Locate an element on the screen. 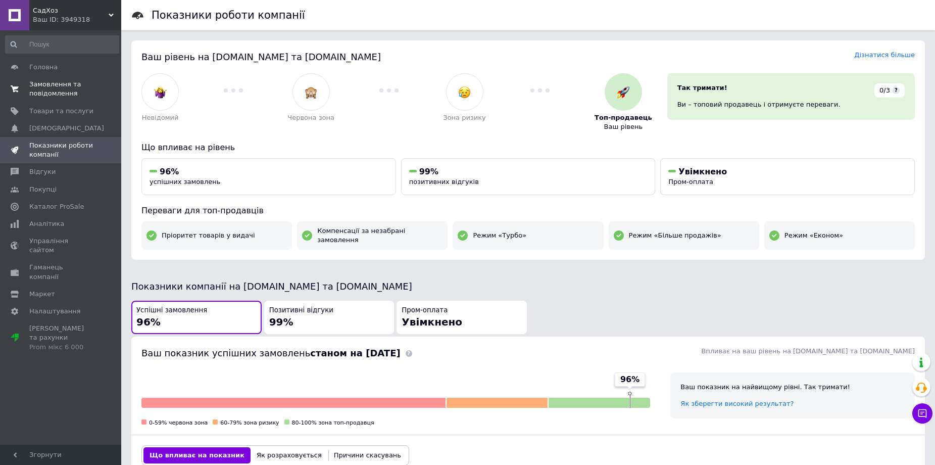  span: Товари та послуги is located at coordinates (61, 111).